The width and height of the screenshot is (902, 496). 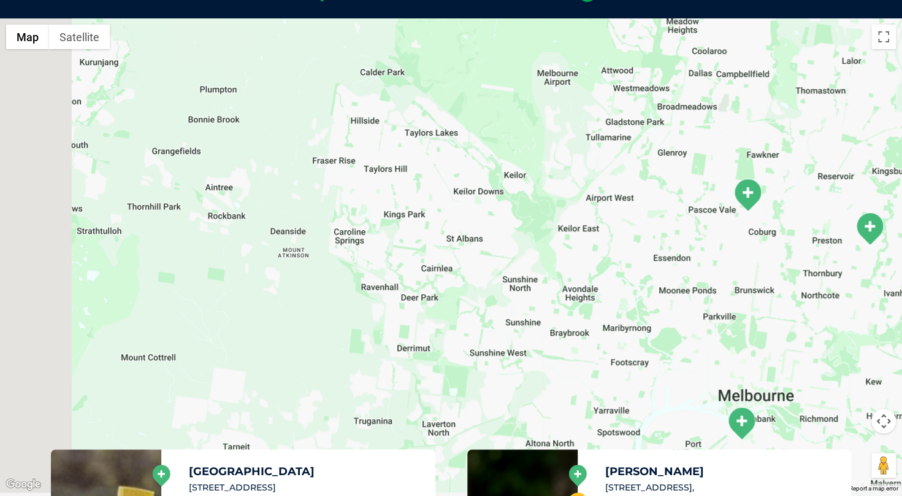 What do you see at coordinates (874, 488) in the screenshot?
I see `a: Report a map error` at bounding box center [874, 488].